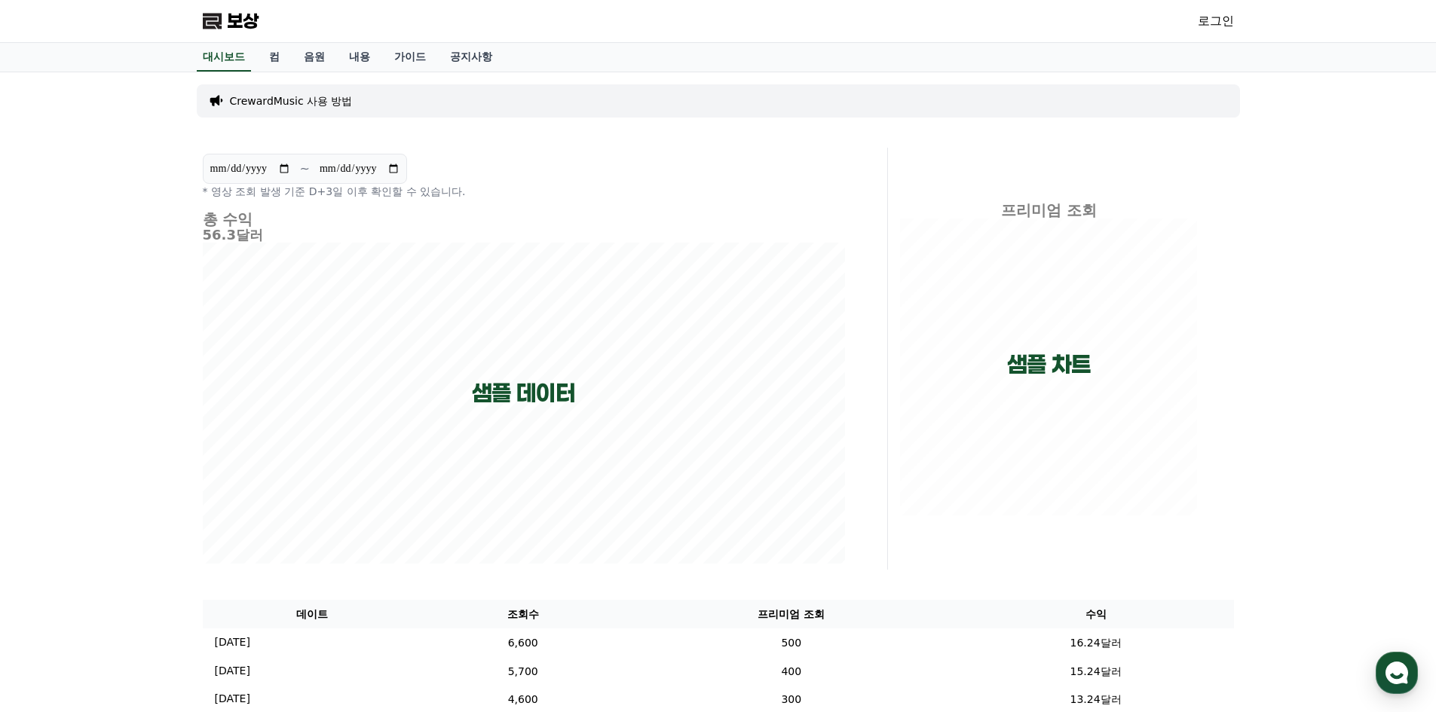 This screenshot has height=712, width=1436. Describe the element at coordinates (410, 57) in the screenshot. I see `font: 가이드` at that location.